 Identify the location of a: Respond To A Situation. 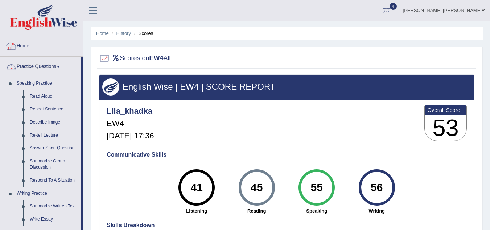
(54, 180).